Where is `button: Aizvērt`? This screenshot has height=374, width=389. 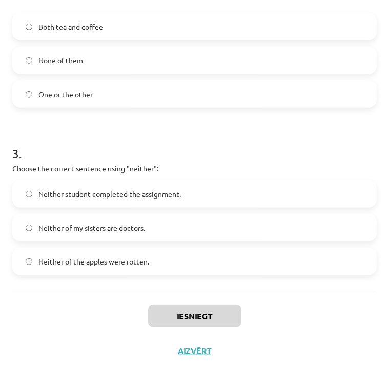
button: Aizvērt is located at coordinates (195, 351).